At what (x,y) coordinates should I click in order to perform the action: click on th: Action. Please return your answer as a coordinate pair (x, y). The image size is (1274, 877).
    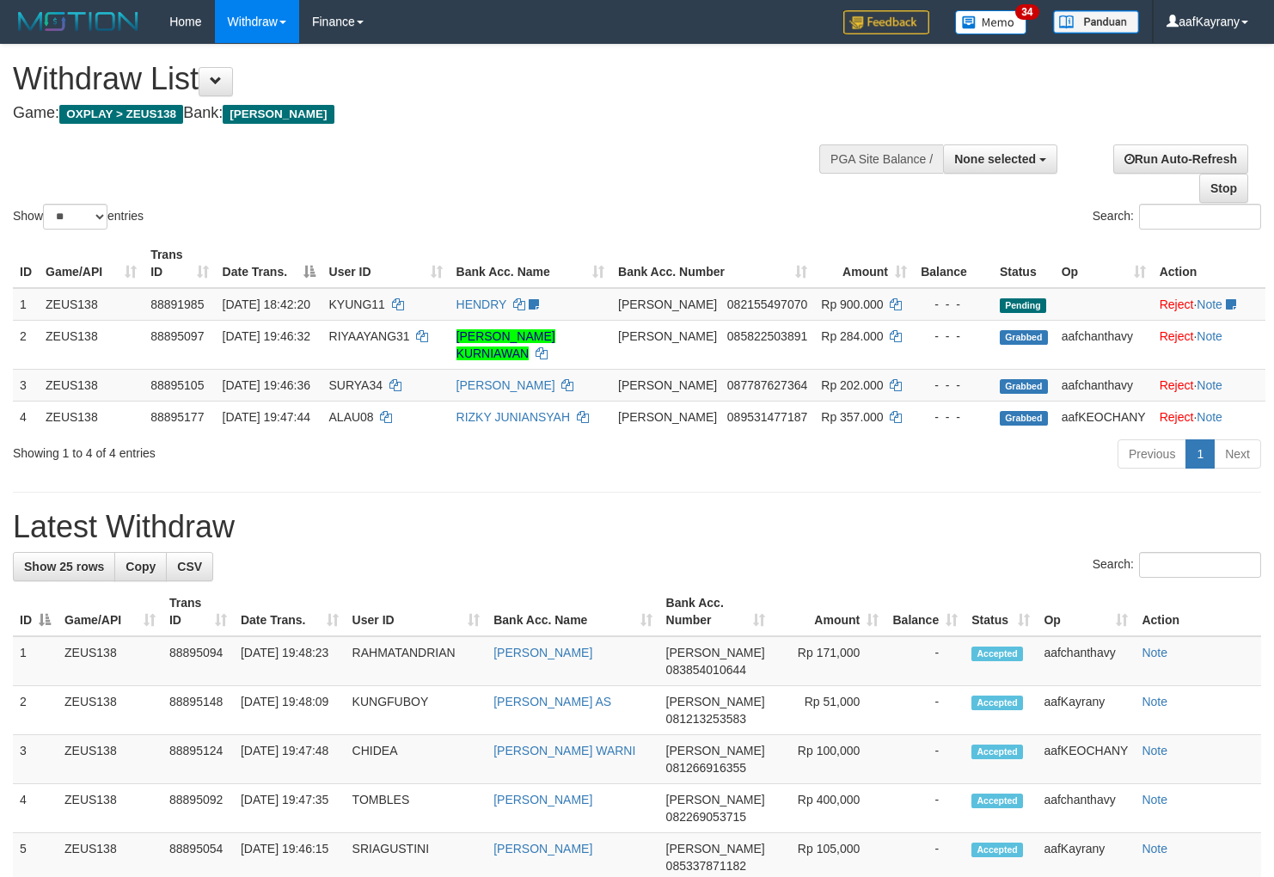
    Looking at the image, I should click on (1197, 611).